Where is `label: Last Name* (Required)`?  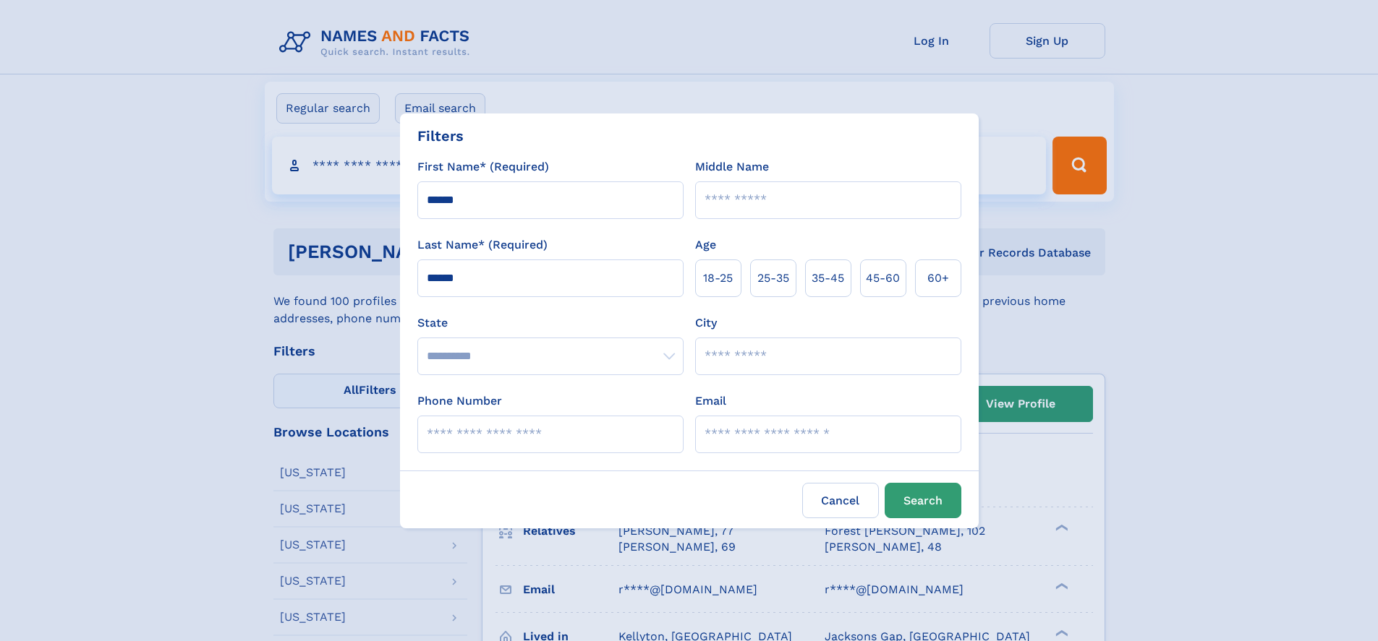 label: Last Name* (Required) is located at coordinates (482, 245).